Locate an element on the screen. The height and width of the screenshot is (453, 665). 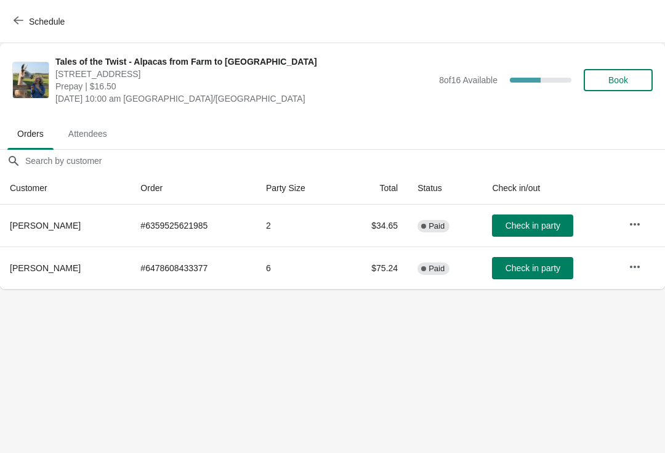
td: # 6359525621985 is located at coordinates (193, 226).